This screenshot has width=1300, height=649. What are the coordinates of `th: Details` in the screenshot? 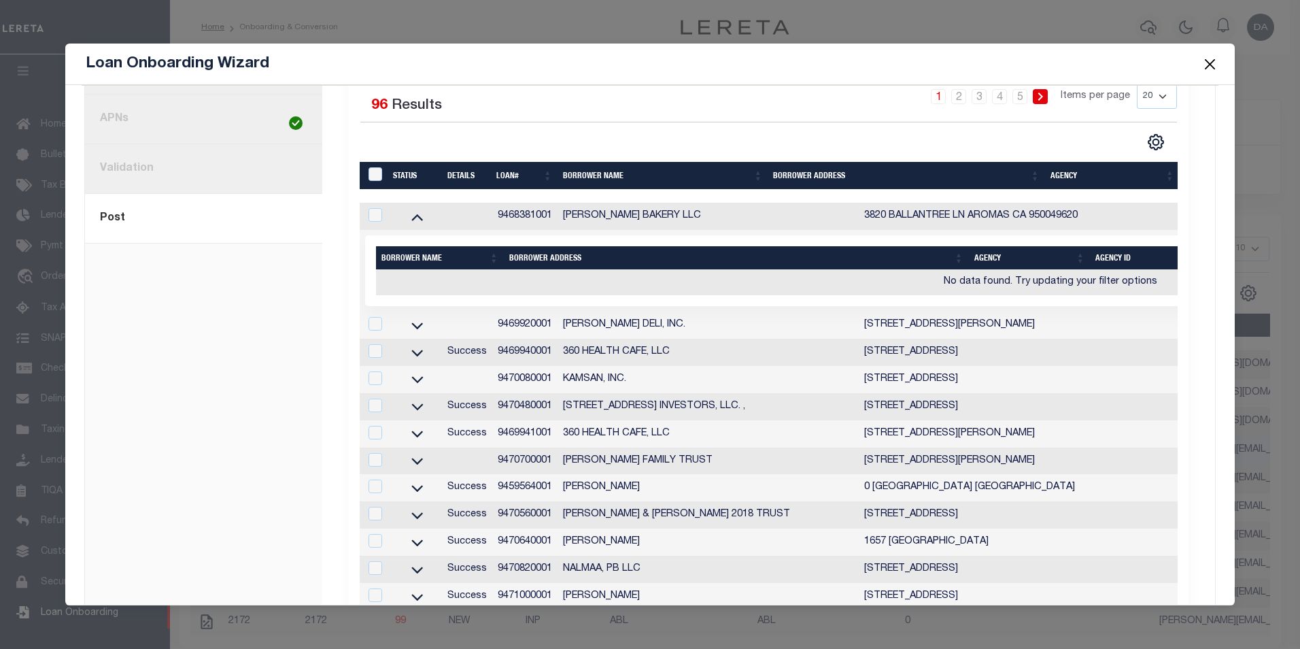 It's located at (466, 175).